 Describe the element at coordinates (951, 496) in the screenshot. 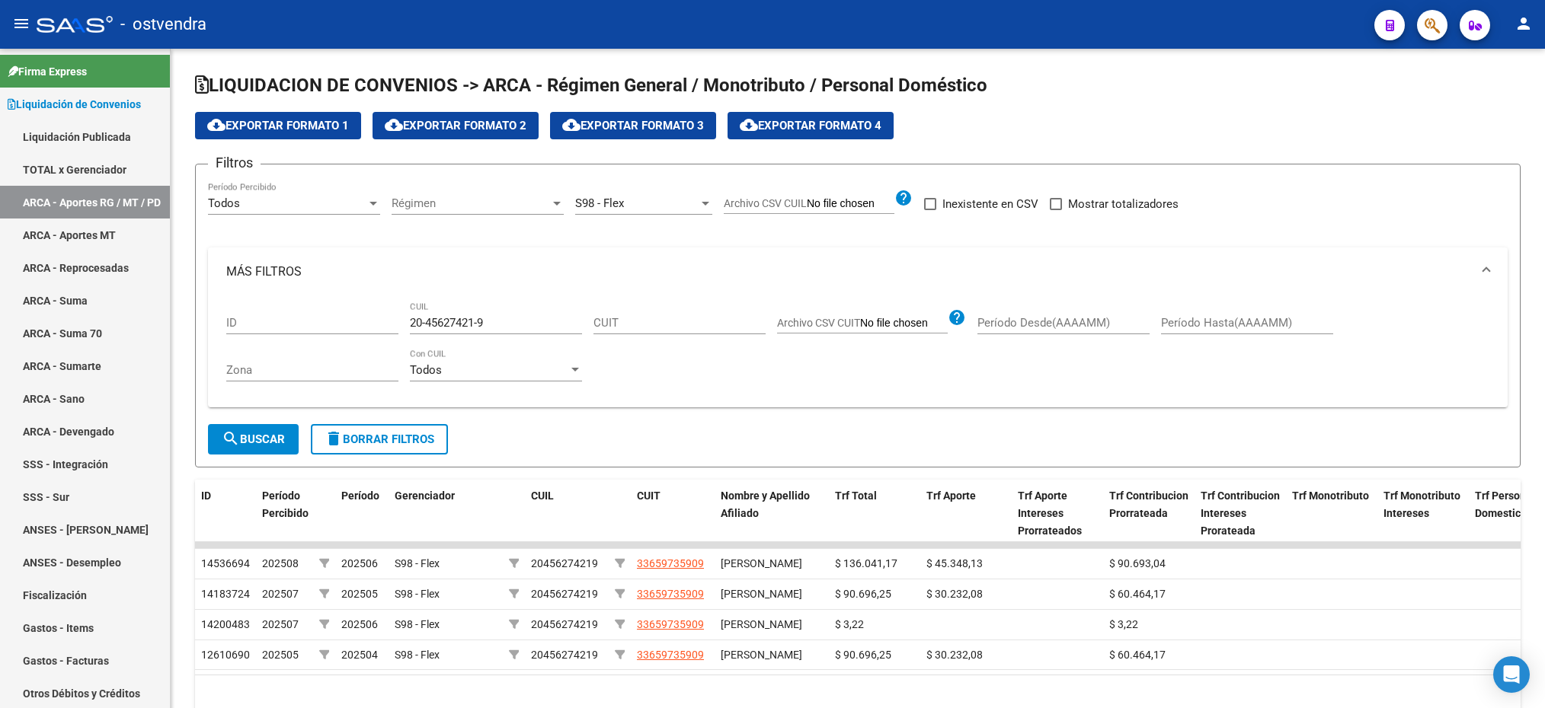

I see `span: Trf Aporte` at that location.